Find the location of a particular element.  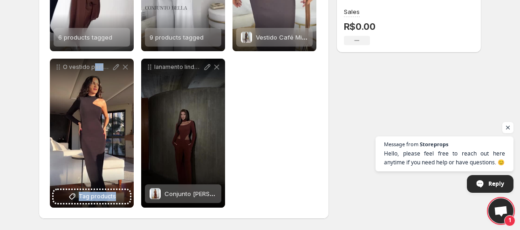

div: Open chat is located at coordinates (501, 211).